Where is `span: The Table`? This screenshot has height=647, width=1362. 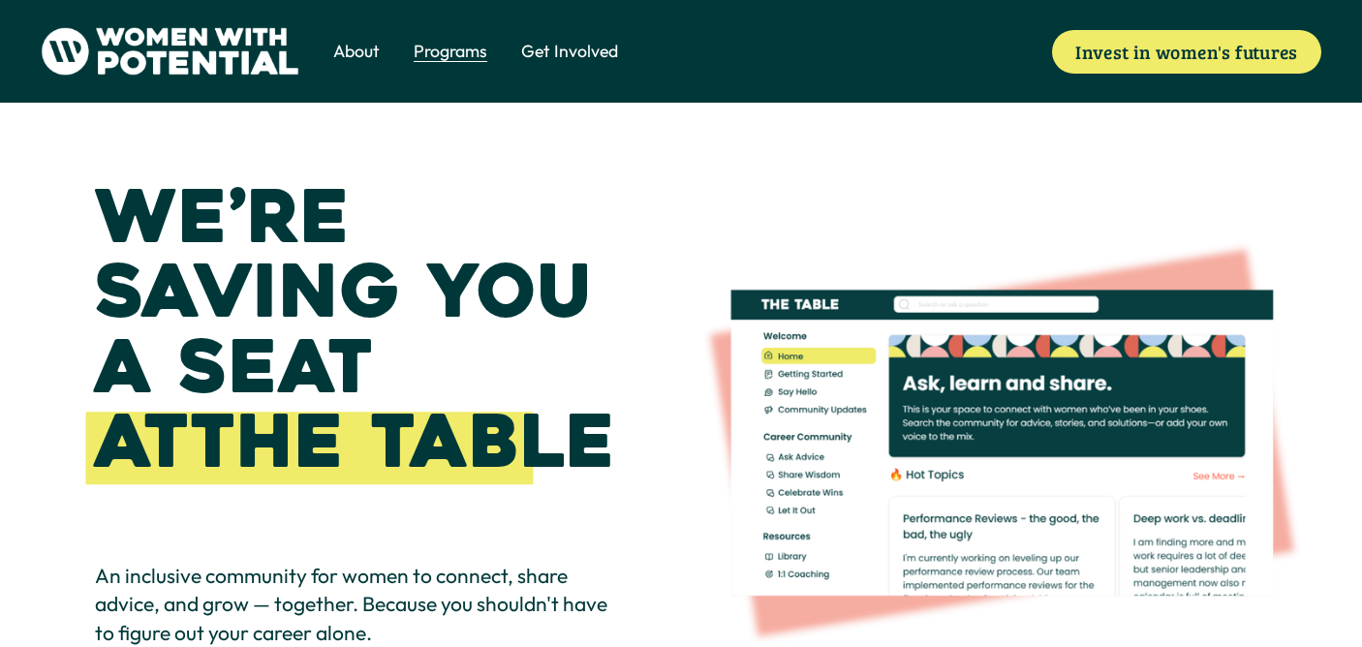
span: The Table is located at coordinates (403, 442).